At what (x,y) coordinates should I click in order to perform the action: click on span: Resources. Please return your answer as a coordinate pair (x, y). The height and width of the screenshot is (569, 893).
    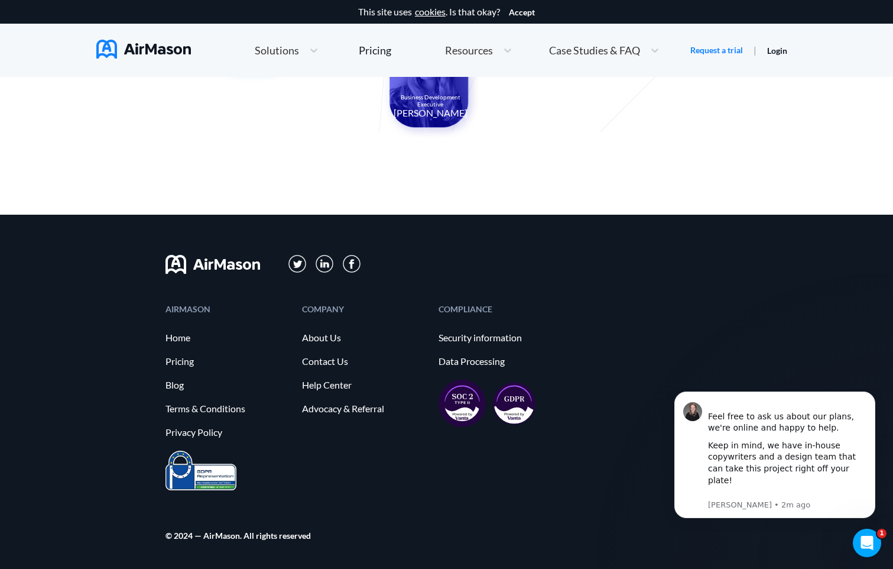
    Looking at the image, I should click on (469, 50).